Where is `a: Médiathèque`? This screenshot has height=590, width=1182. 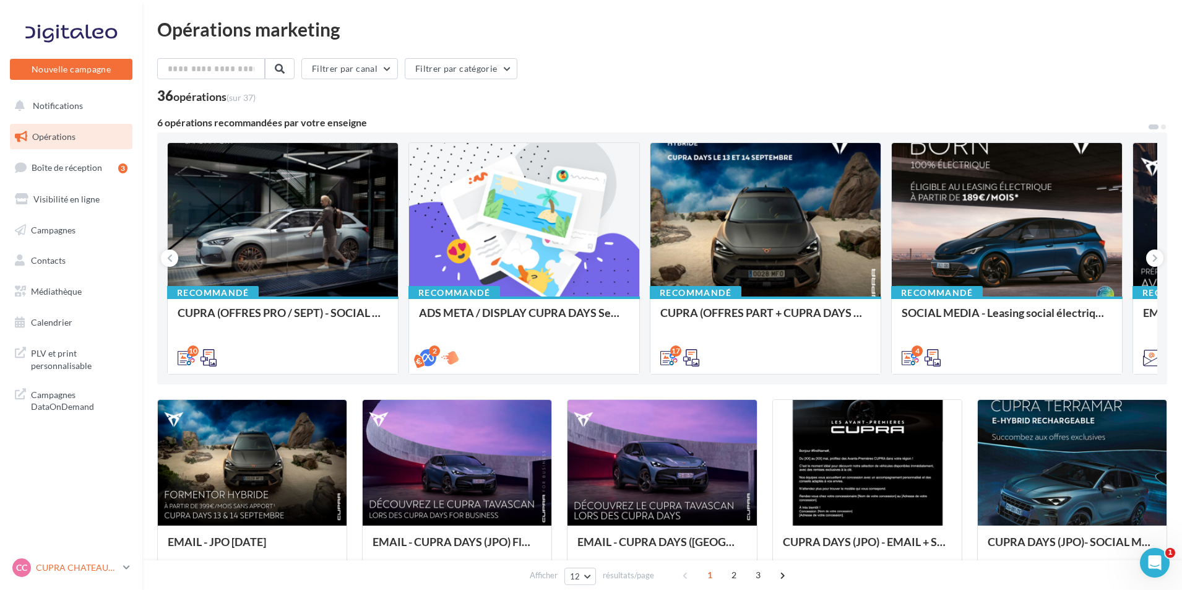 a: Médiathèque is located at coordinates (71, 292).